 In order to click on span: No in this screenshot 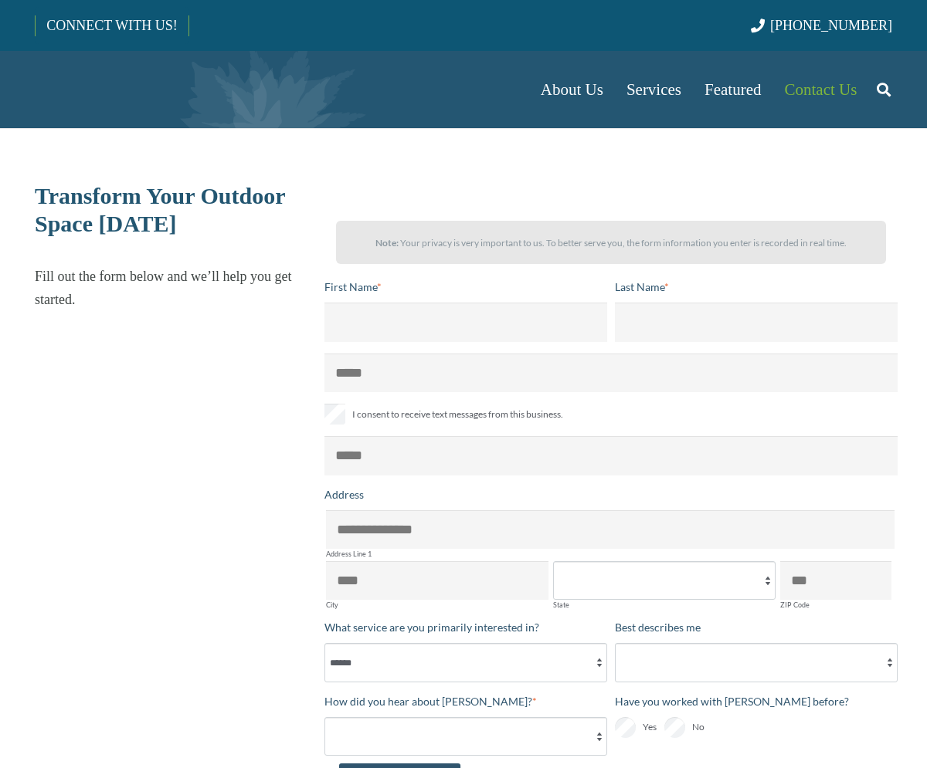, I will do `click(698, 728)`.